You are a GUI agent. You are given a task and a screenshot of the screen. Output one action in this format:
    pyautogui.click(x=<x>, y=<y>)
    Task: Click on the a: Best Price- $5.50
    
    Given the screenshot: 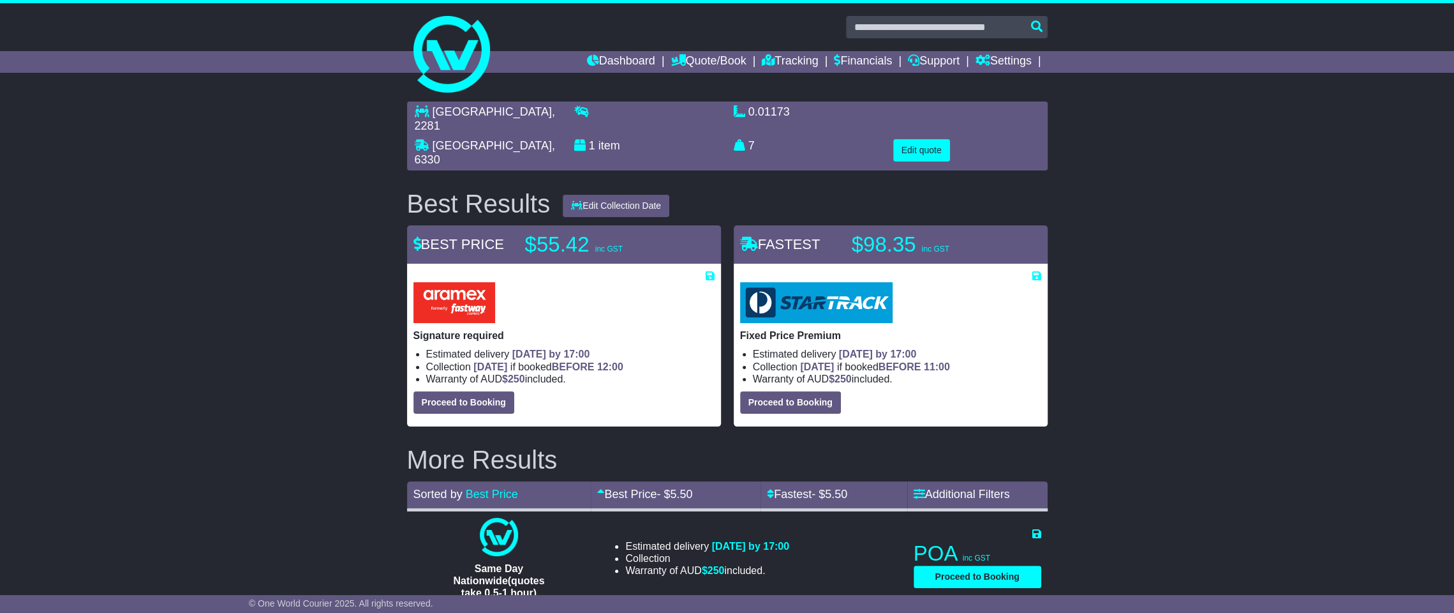 What is the action you would take?
    pyautogui.click(x=645, y=494)
    